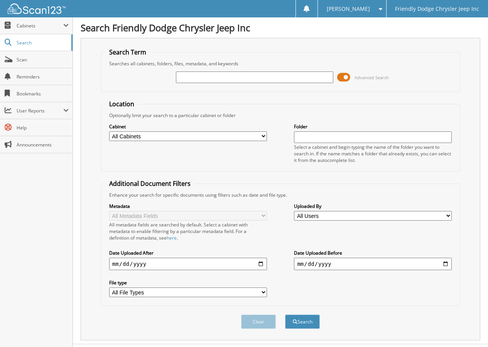 Image resolution: width=488 pixels, height=347 pixels. What do you see at coordinates (188, 252) in the screenshot?
I see `label: Date Uploaded After` at bounding box center [188, 252].